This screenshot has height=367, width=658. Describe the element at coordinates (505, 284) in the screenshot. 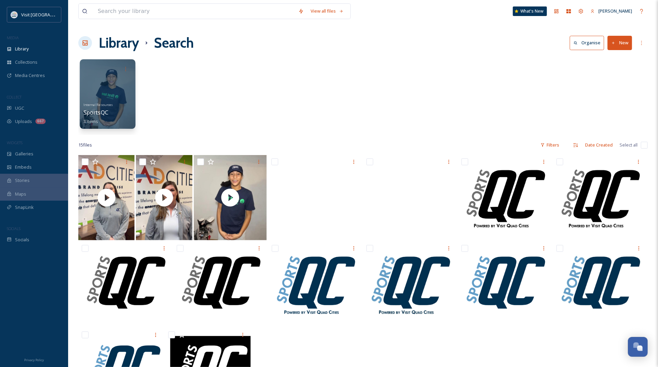

I see `img: SportsQC_FullColor.png` at that location.